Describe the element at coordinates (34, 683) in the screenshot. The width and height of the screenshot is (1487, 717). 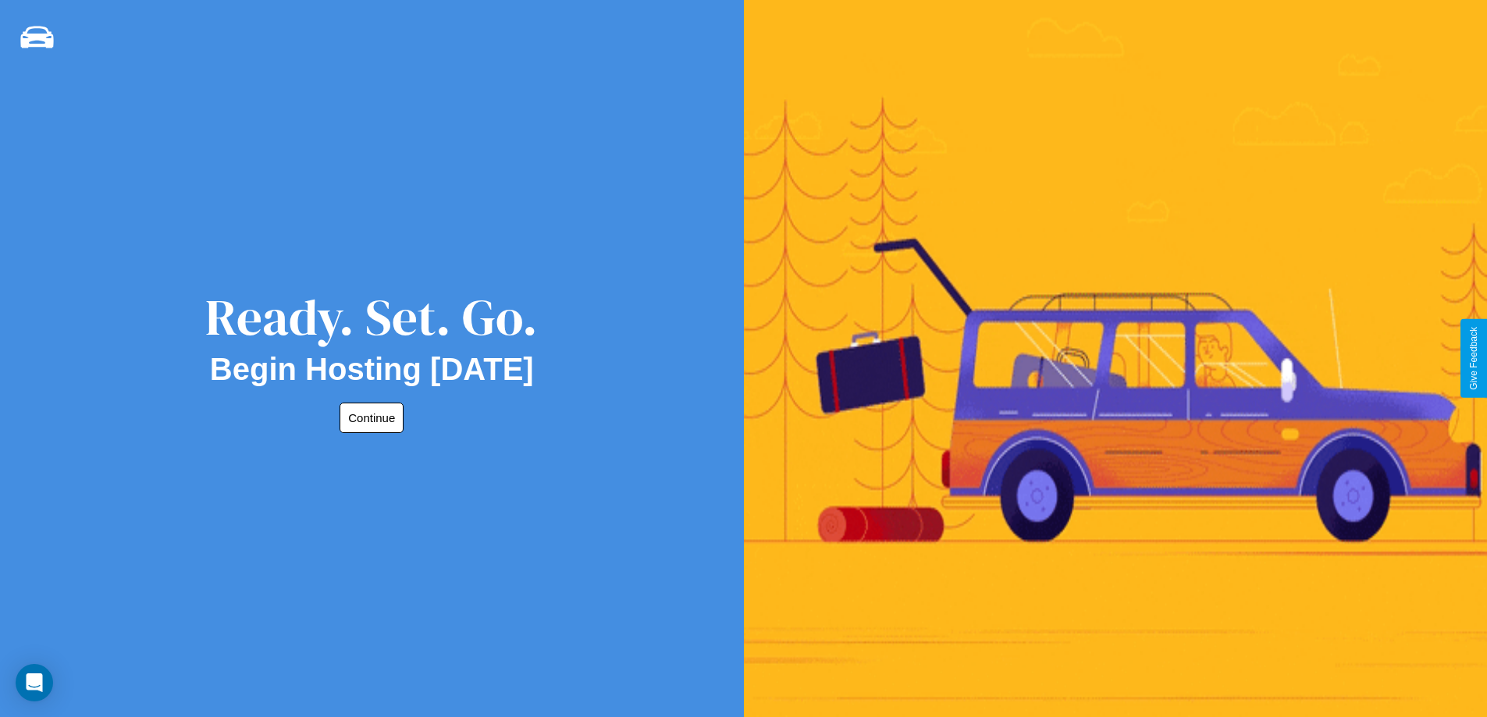
I see `div: Open Intercom Messenger` at that location.